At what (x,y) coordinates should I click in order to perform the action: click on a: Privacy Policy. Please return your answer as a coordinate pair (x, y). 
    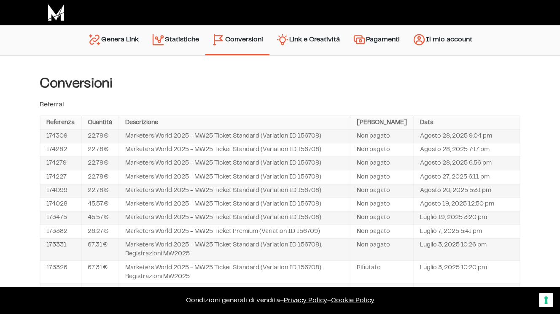
    Looking at the image, I should click on (305, 300).